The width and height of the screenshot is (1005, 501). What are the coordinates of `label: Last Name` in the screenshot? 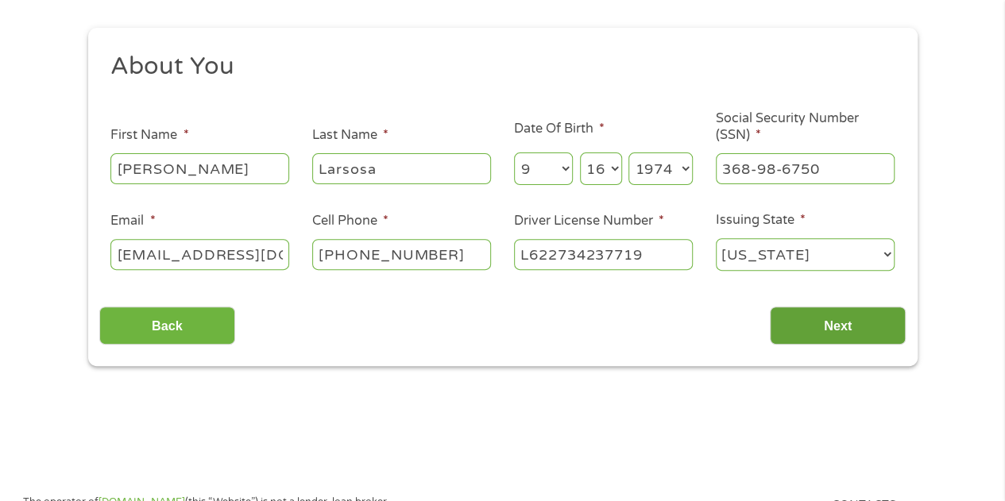 It's located at (350, 135).